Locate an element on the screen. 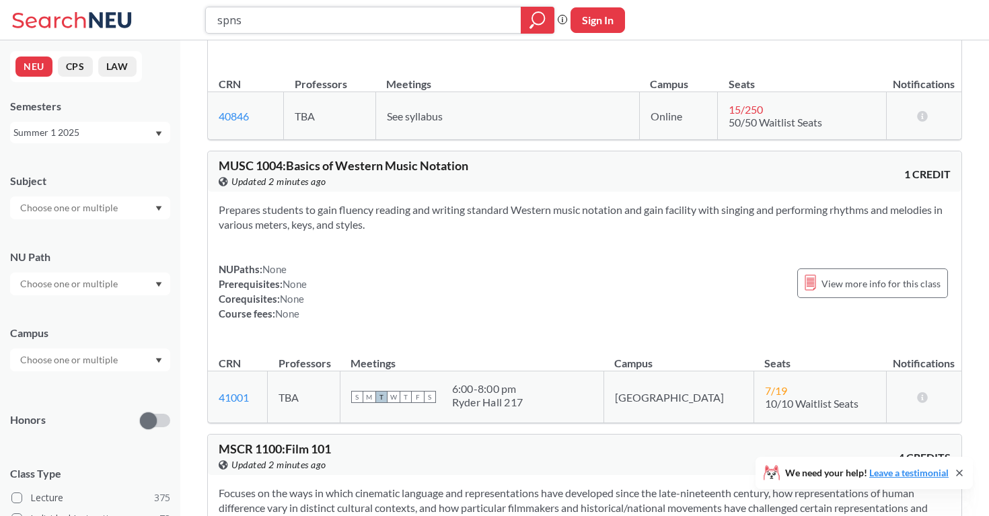 The width and height of the screenshot is (989, 516). div: Subject is located at coordinates (90, 181).